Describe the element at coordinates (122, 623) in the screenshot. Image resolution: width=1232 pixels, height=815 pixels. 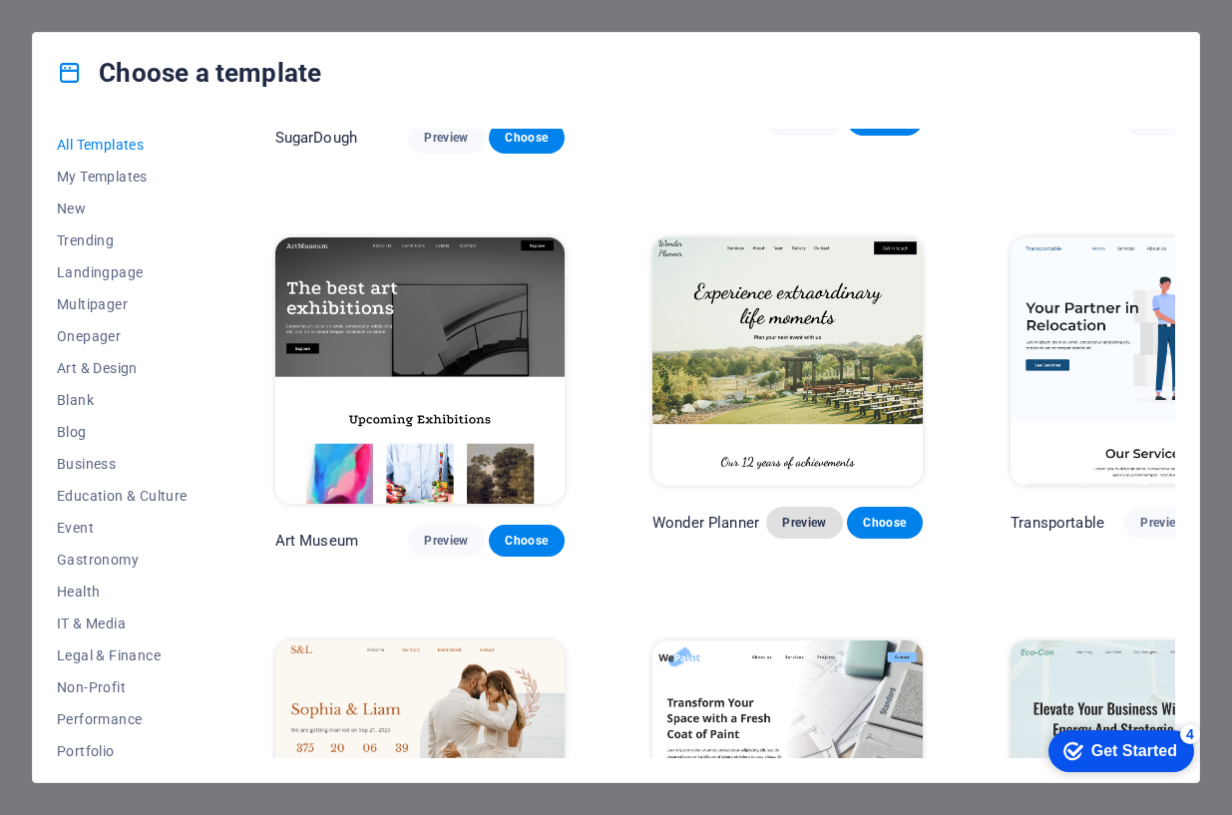
I see `button: IT & Media` at that location.